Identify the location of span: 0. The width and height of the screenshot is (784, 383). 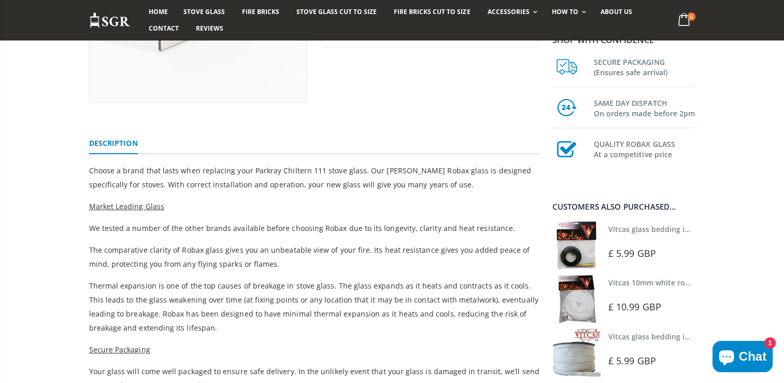
(692, 17).